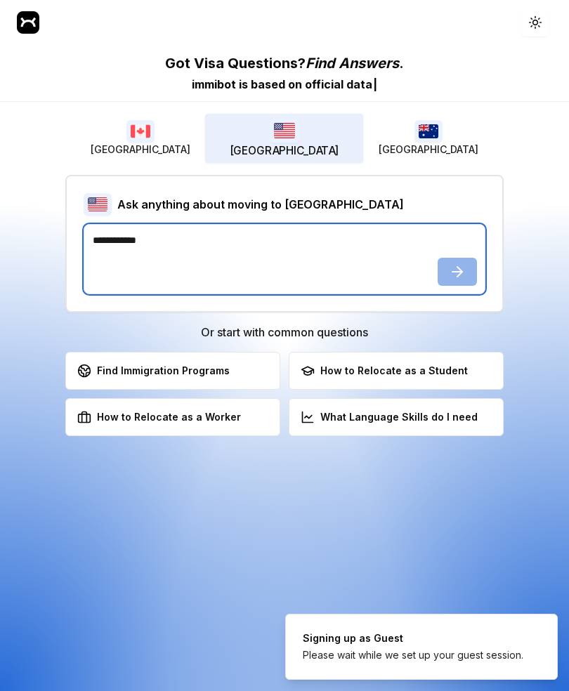  What do you see at coordinates (396, 417) in the screenshot?
I see `button: What Language Skills do I need` at bounding box center [396, 417].